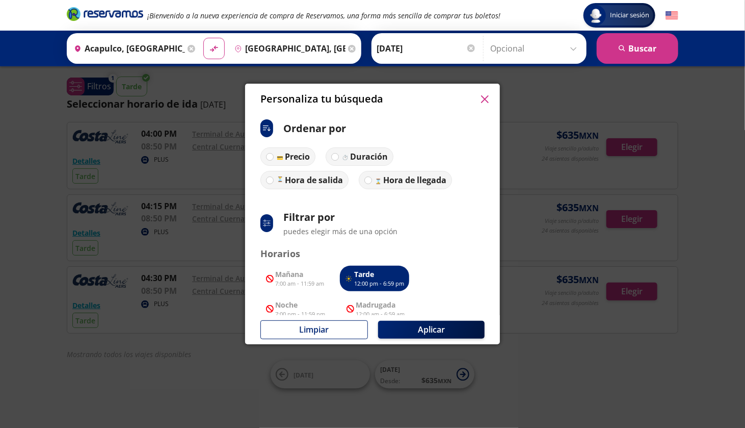  What do you see at coordinates (322, 99) in the screenshot?
I see `p: Personaliza tu búsqueda` at bounding box center [322, 99].